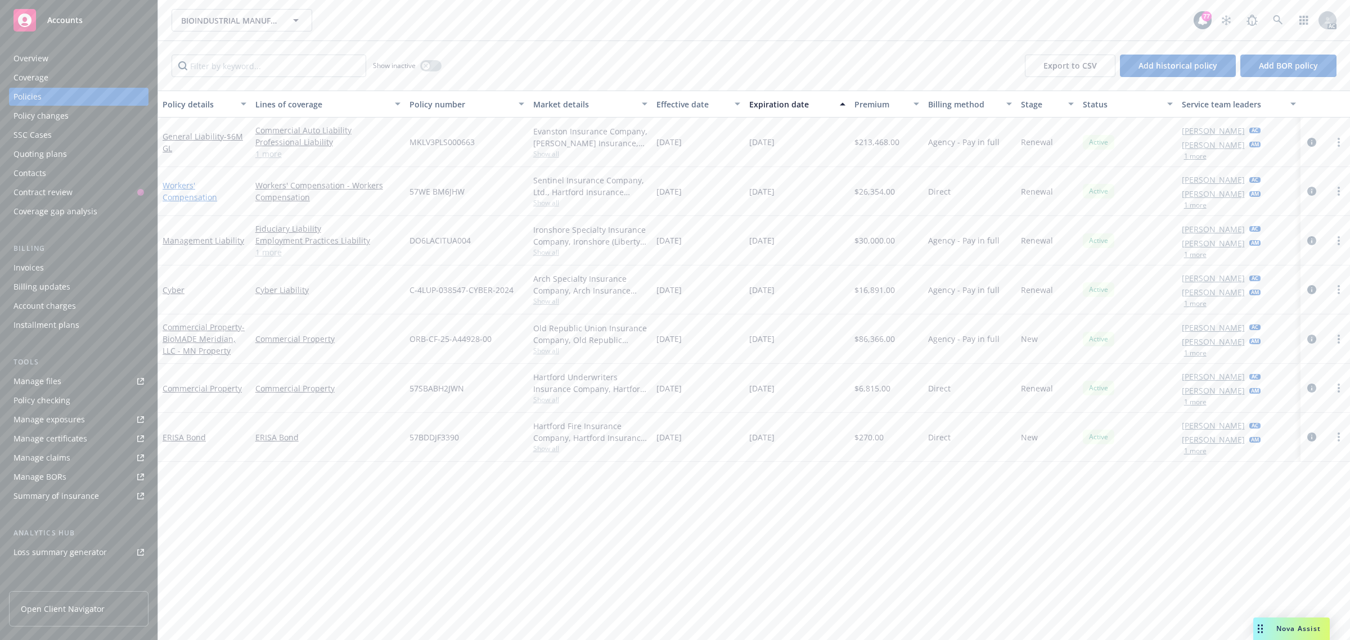 Image resolution: width=1350 pixels, height=640 pixels. Describe the element at coordinates (328, 252) in the screenshot. I see `a: 1 more` at that location.